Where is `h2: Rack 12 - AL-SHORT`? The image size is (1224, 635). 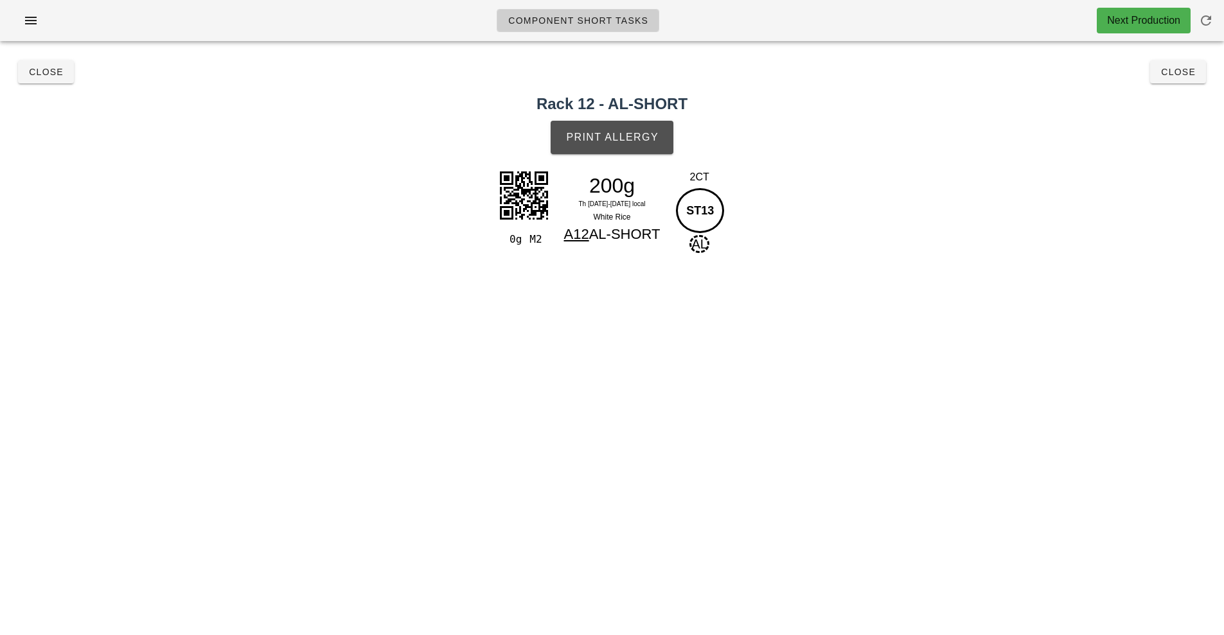
h2: Rack 12 - AL-SHORT is located at coordinates (612, 104).